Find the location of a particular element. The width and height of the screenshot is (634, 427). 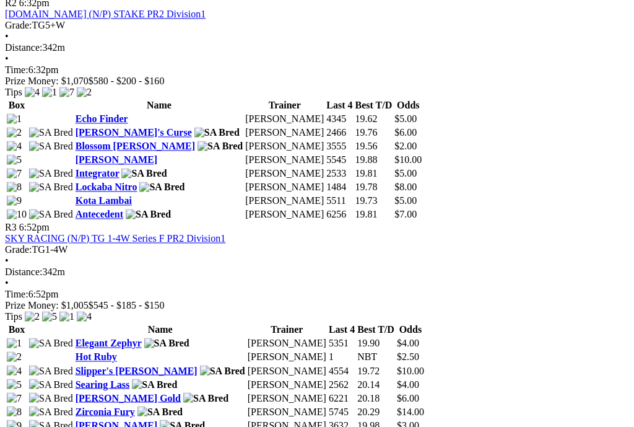

a: Searing Lass is located at coordinates (103, 383).